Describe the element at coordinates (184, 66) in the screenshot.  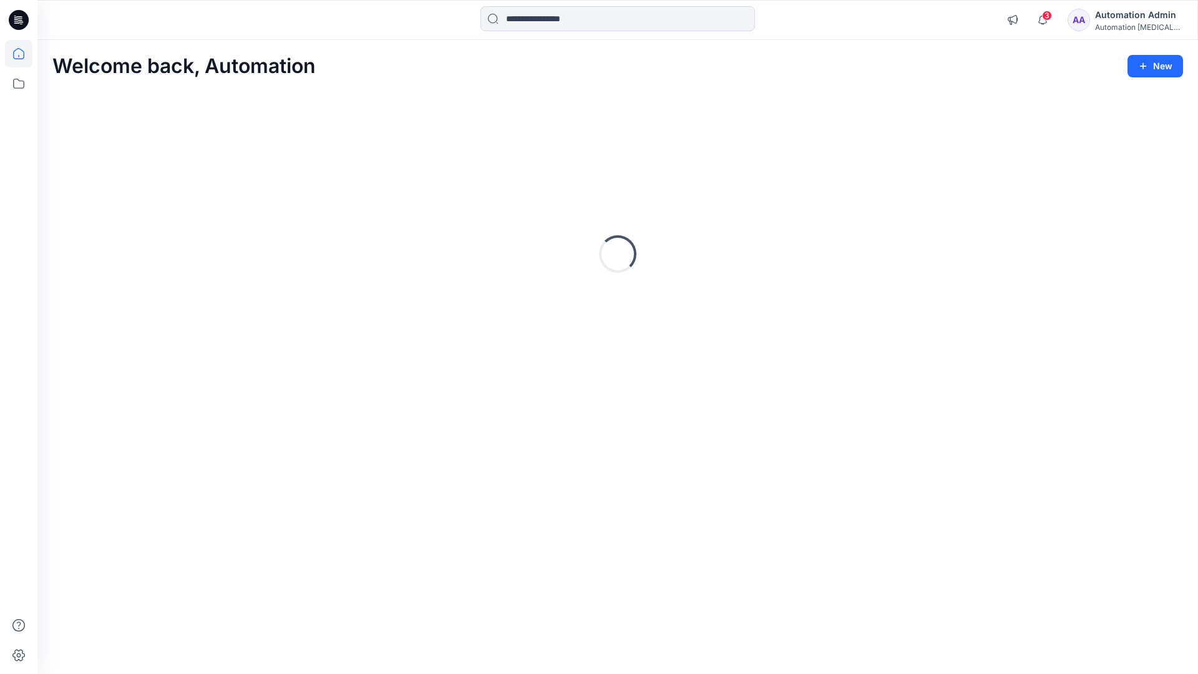
I see `h2: Welcome back, Automation` at that location.